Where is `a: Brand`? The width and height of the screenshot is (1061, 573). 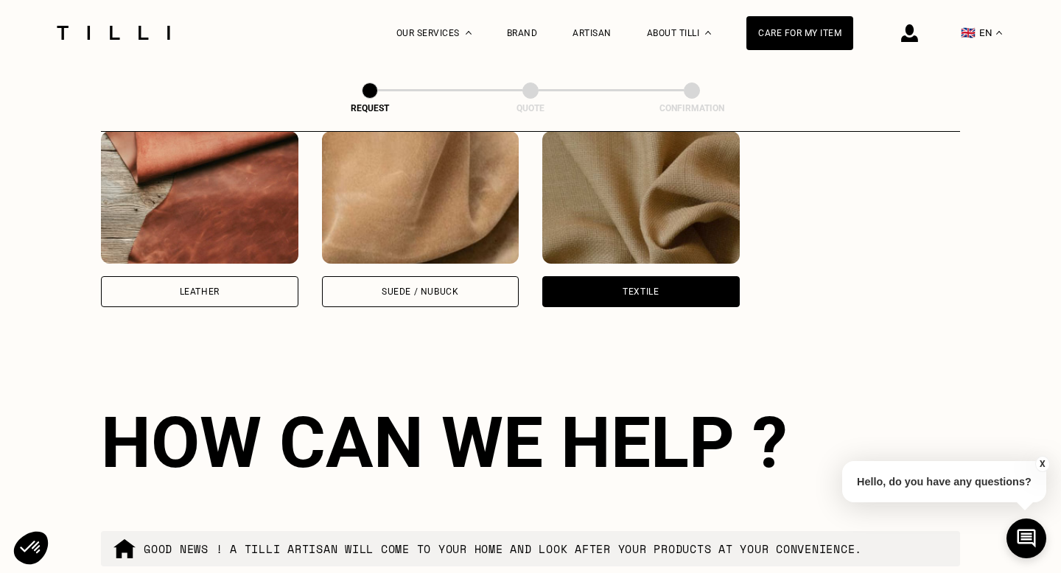 a: Brand is located at coordinates (522, 33).